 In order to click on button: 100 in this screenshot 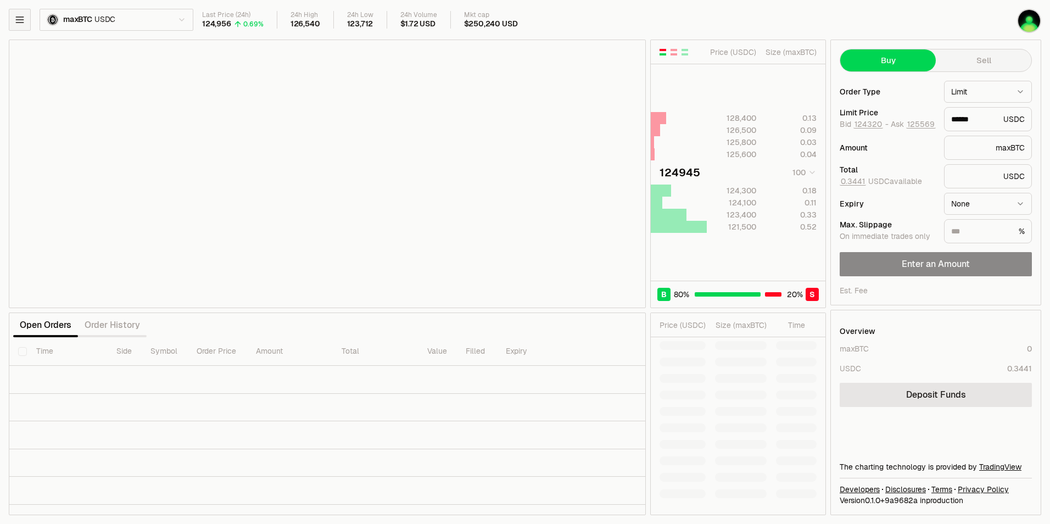, I will do `click(803, 172)`.